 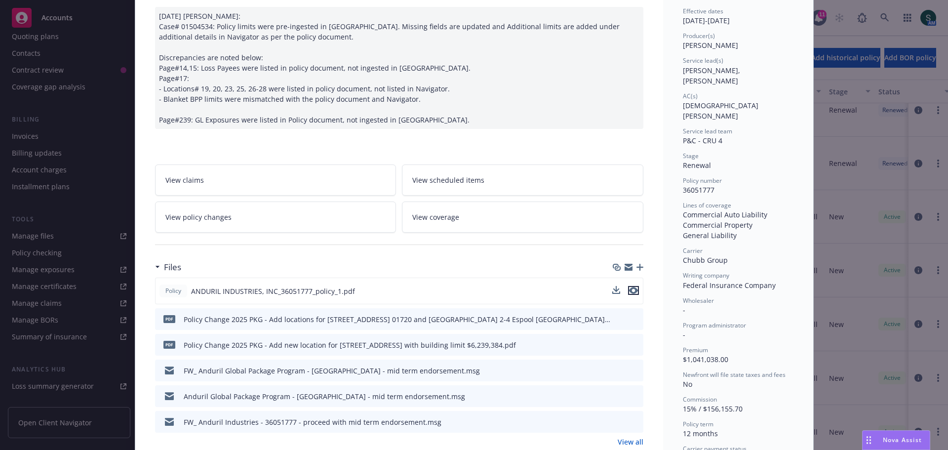 What do you see at coordinates (707, 131) in the screenshot?
I see `span: Service lead team` at bounding box center [707, 131].